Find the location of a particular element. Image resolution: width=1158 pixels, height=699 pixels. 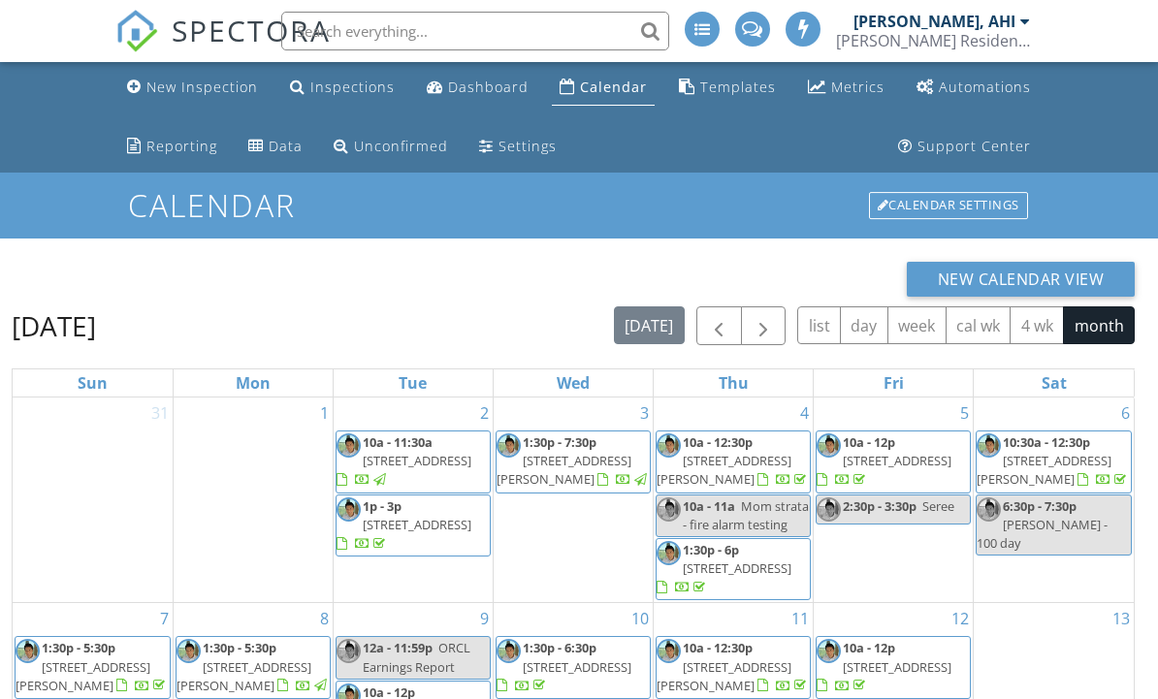

span: 1:30p - 6:30p is located at coordinates (559, 648).